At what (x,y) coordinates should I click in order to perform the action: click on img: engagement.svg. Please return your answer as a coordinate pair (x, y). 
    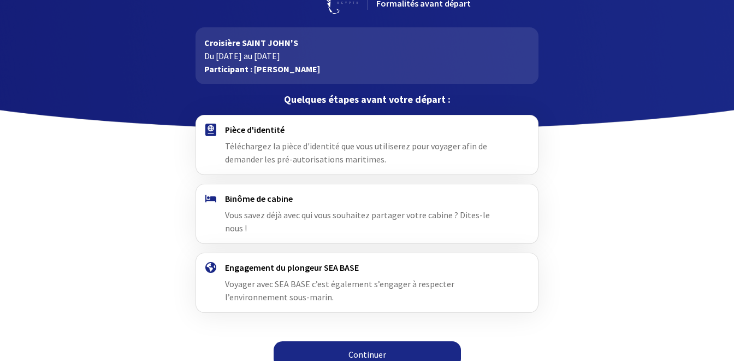
    Looking at the image, I should click on (211, 267).